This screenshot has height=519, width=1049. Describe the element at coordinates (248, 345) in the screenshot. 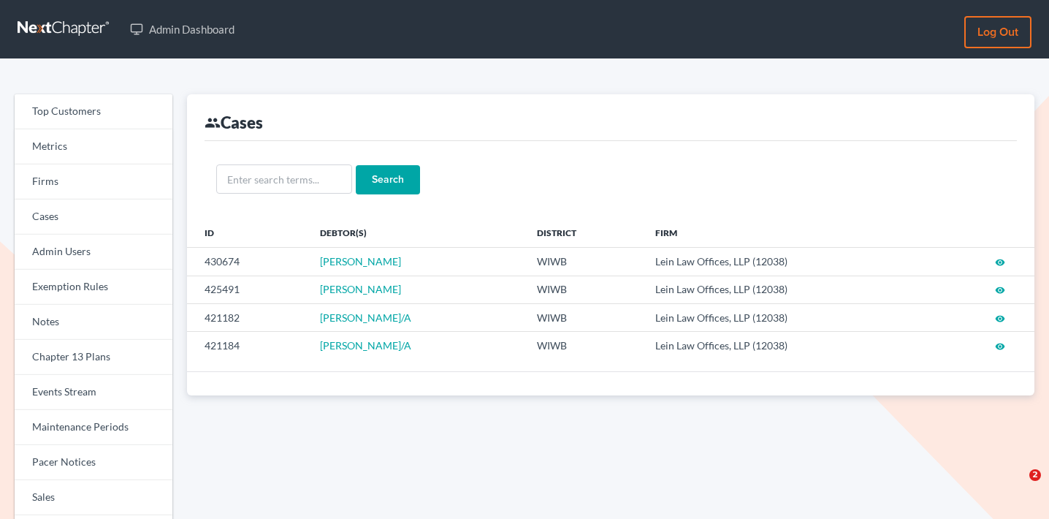

I see `td: 421184` at that location.